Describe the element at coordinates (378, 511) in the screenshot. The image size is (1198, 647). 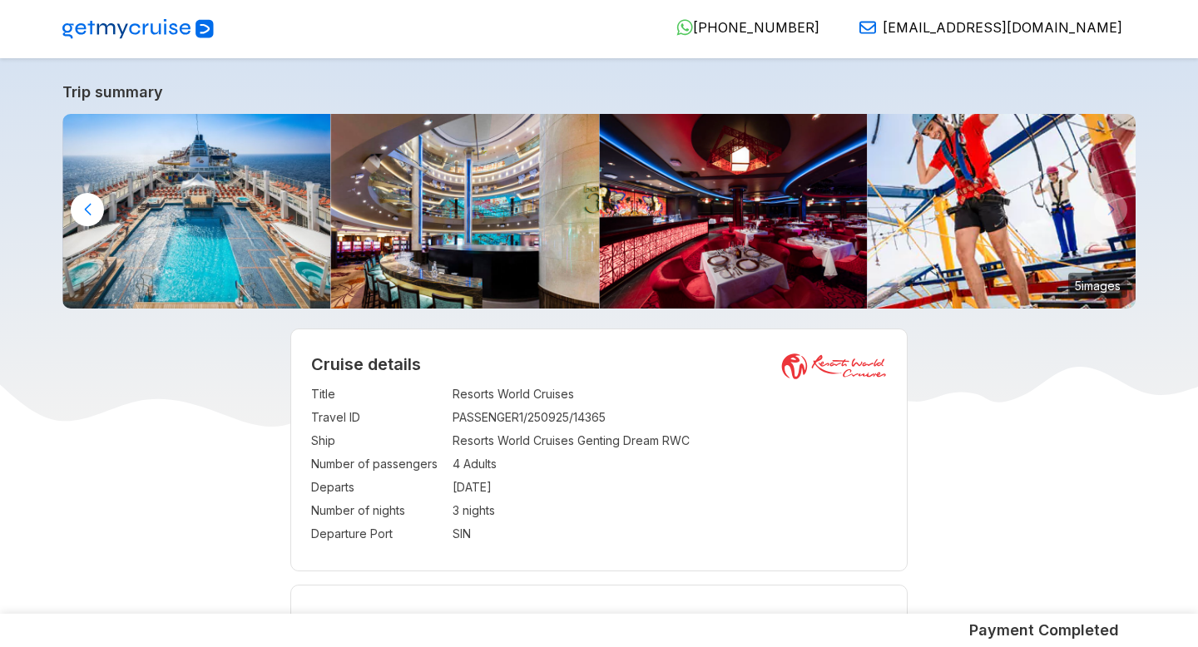
I see `td: Number of nights` at that location.